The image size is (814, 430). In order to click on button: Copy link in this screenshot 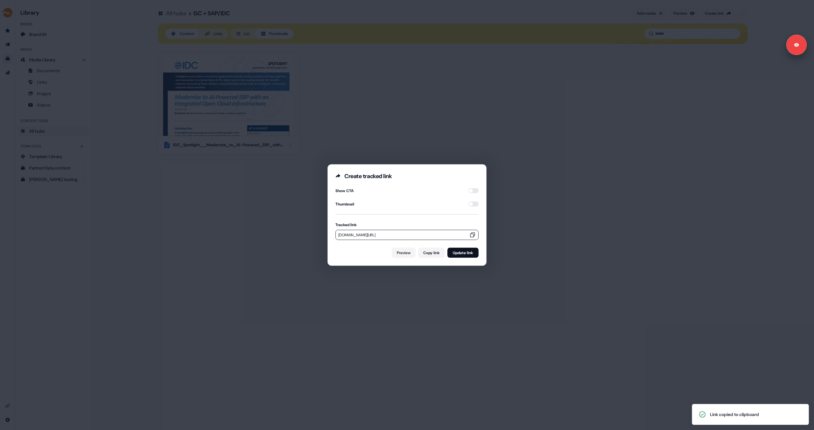, I will do `click(432, 253)`.